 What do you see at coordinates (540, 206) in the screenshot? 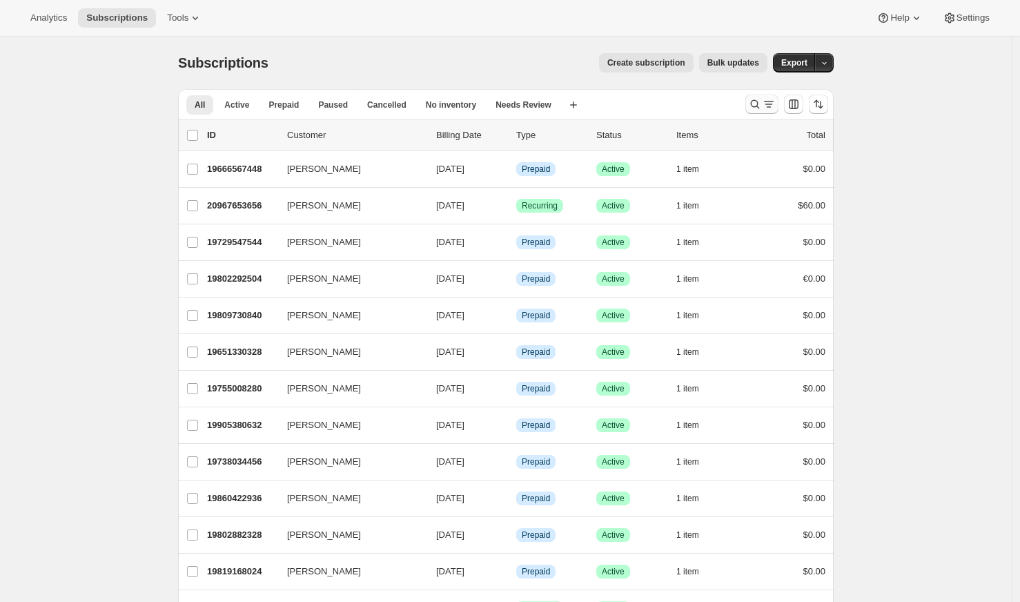
I see `span: Recurring` at bounding box center [540, 206].